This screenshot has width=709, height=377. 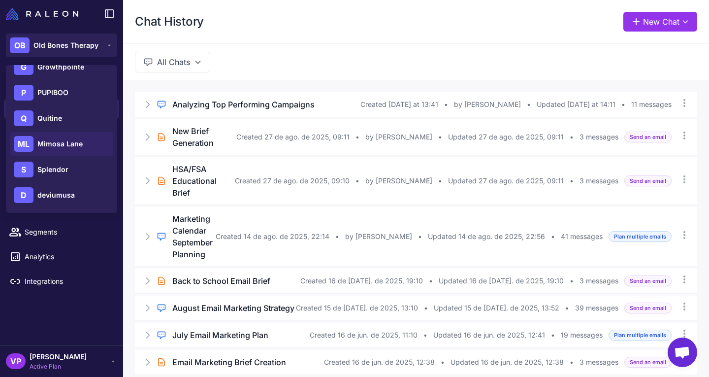 What do you see at coordinates (683, 352) in the screenshot?
I see `div: Open chat` at bounding box center [683, 352].